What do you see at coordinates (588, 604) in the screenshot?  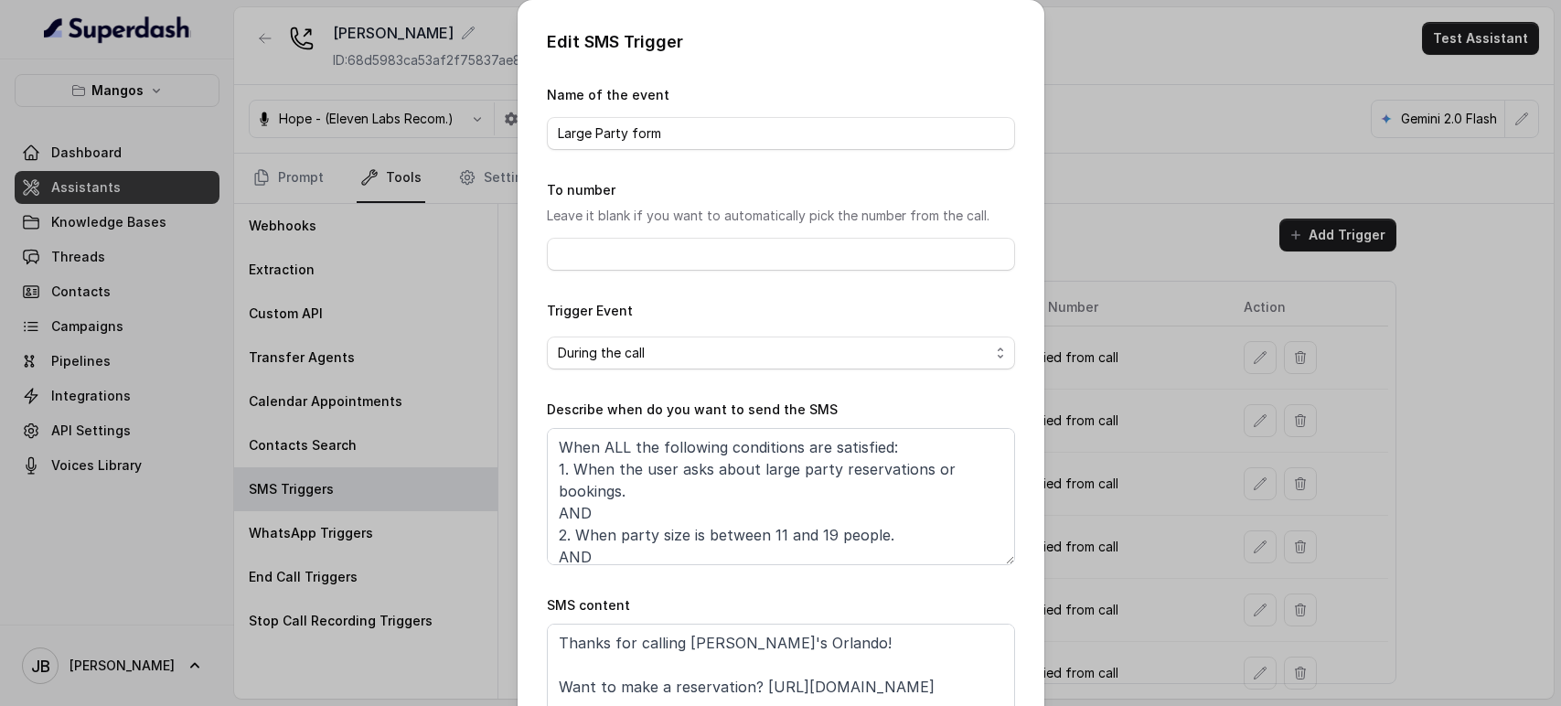 I see `label: SMS content` at bounding box center [588, 604].